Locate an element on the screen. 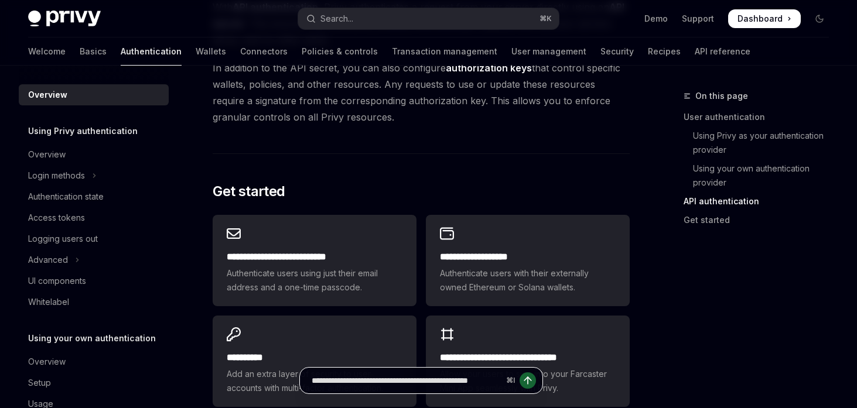  span: Authenticate users using just their email address and a one-time passcode. is located at coordinates (315, 281).